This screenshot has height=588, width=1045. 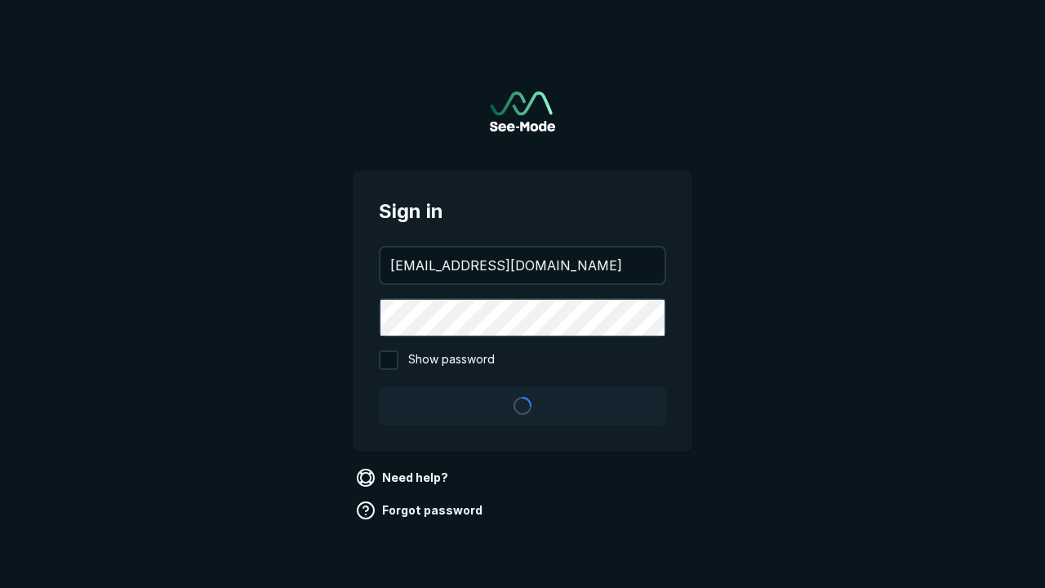 What do you see at coordinates (452, 360) in the screenshot?
I see `span: Show password` at bounding box center [452, 360].